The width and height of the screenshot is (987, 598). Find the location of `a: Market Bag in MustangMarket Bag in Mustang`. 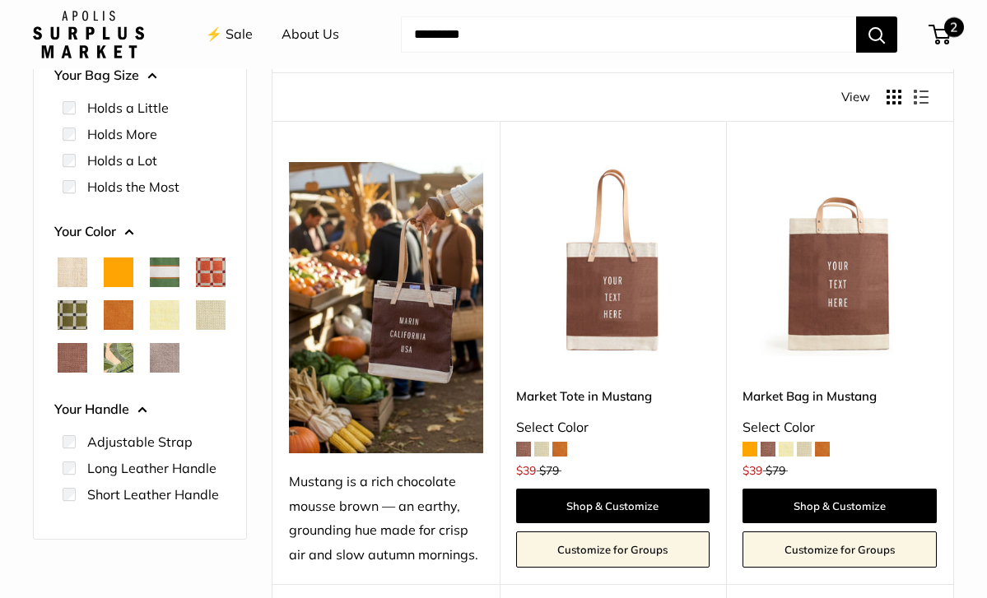

a: Market Bag in MustangMarket Bag in Mustang is located at coordinates (839, 259).